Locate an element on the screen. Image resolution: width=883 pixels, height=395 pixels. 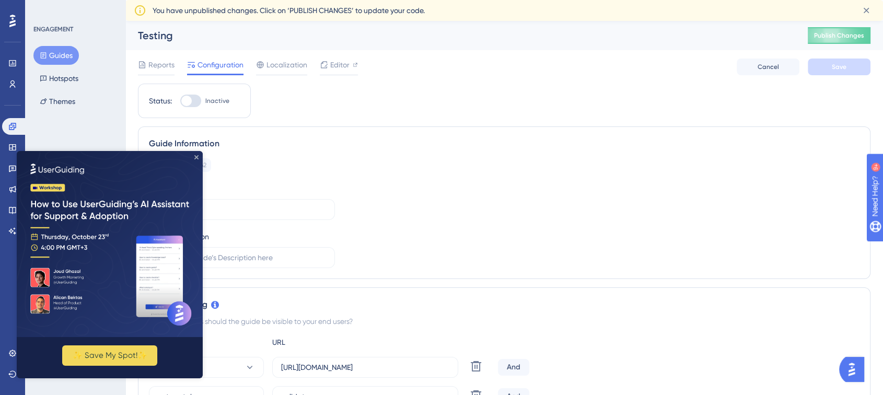
div: Page Targeting is located at coordinates (504, 305).